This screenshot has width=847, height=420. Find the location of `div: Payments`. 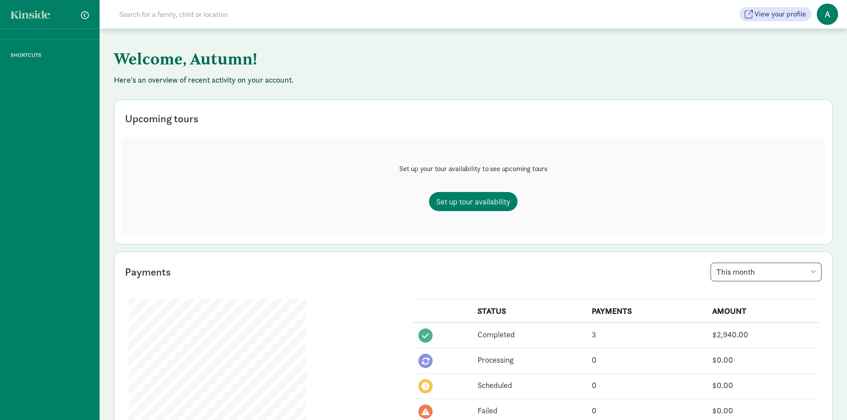

div: Payments is located at coordinates (148, 272).